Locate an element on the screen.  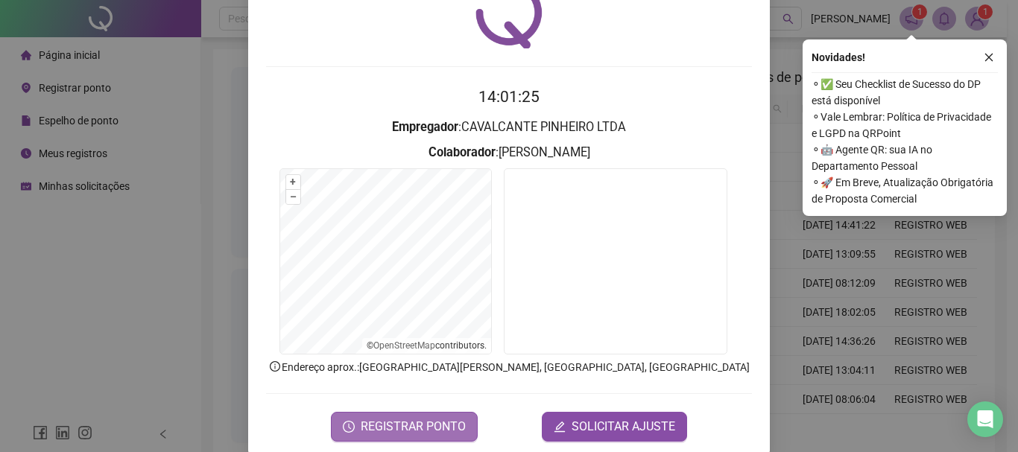
strong: Empregador is located at coordinates (425, 127).